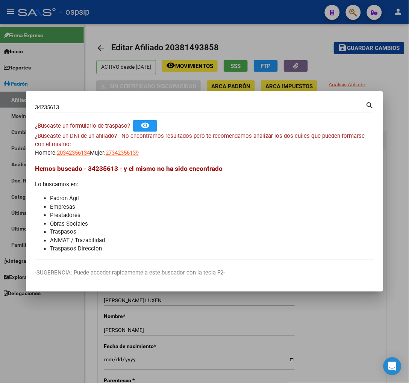  I want to click on li: Prestadores, so click(212, 215).